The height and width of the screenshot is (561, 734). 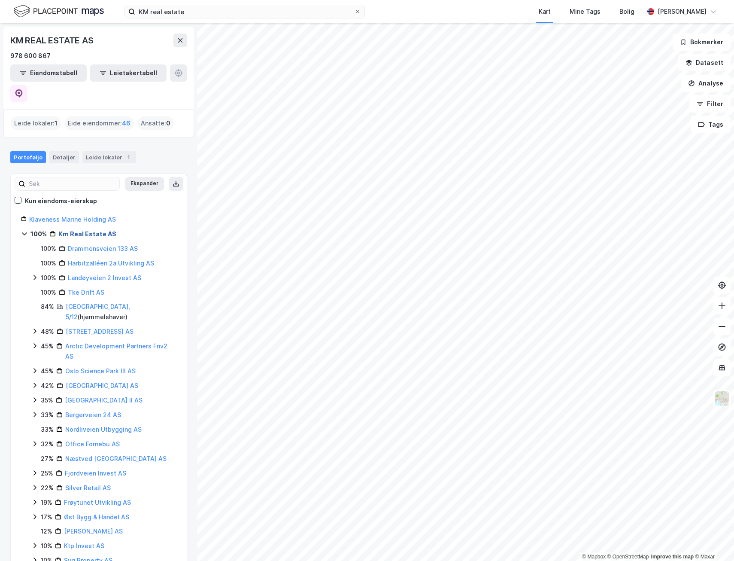 I want to click on a: Oslo Science Park III AS, so click(x=100, y=370).